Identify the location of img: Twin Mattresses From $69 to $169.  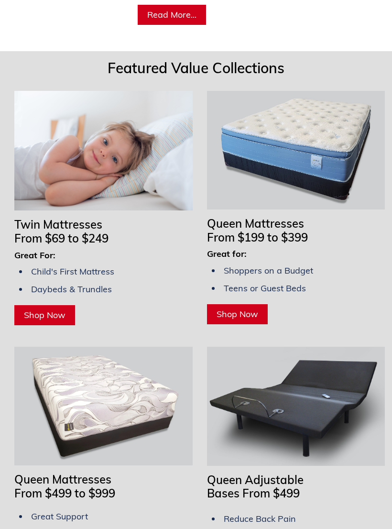
(103, 151).